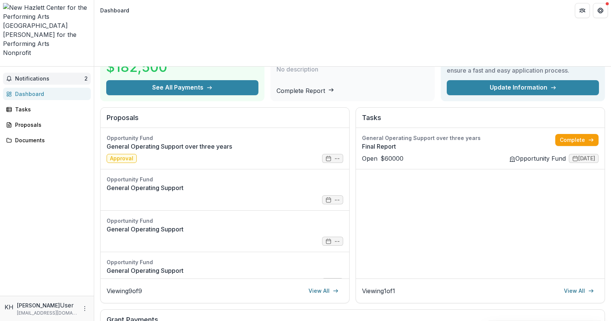 Image resolution: width=611 pixels, height=321 pixels. Describe the element at coordinates (600, 11) in the screenshot. I see `button: Get Help` at that location.